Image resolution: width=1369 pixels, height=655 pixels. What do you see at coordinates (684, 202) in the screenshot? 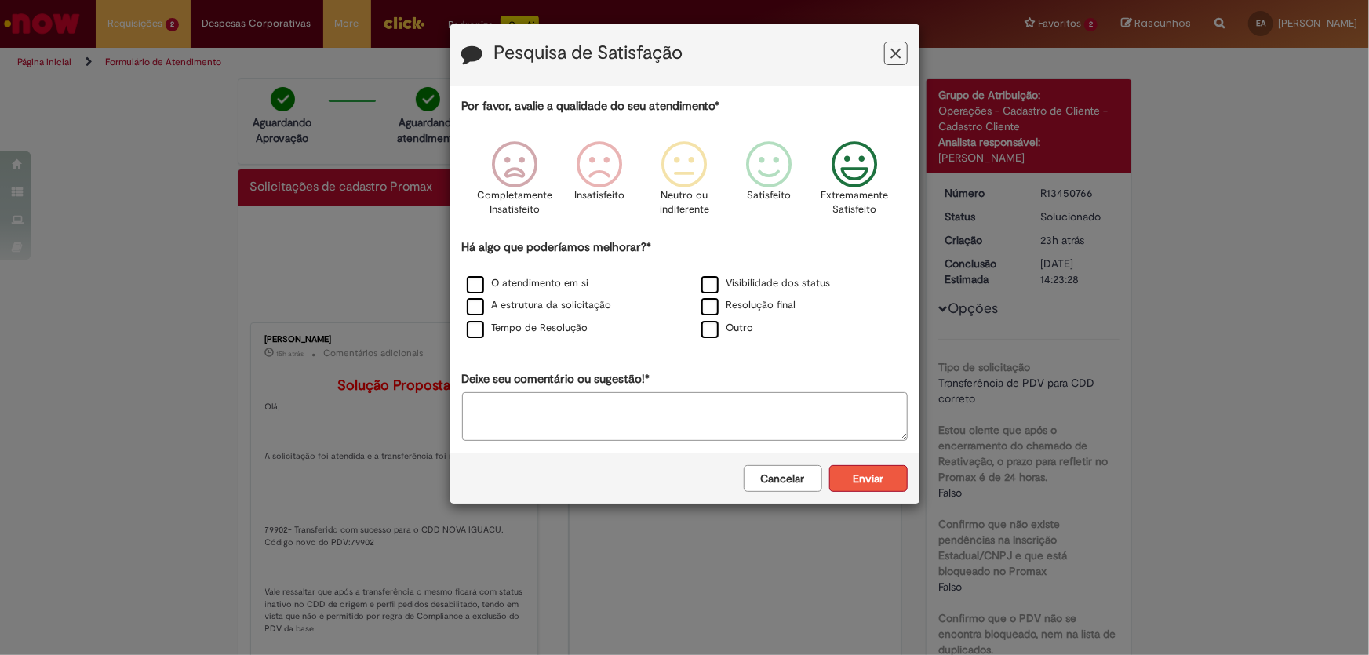
I see `p: Neutro ou indiferente` at bounding box center [684, 202].